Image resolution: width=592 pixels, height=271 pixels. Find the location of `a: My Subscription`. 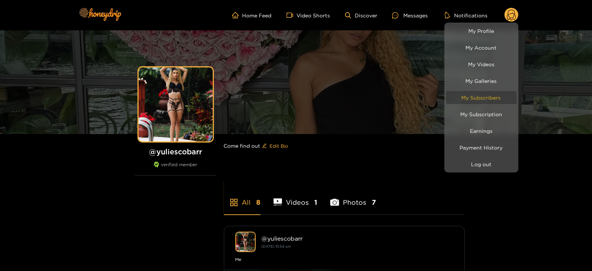

a: My Subscription is located at coordinates (481, 114).